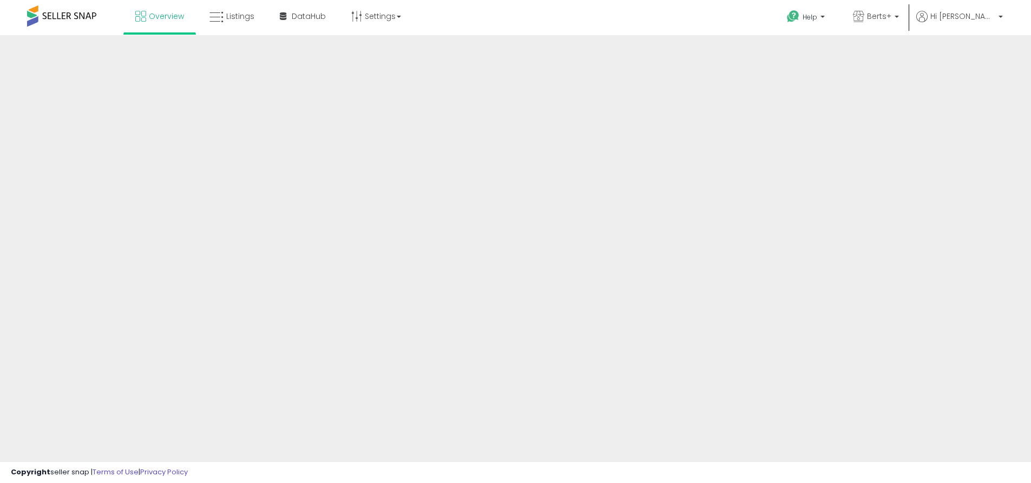 The height and width of the screenshot is (483, 1031). What do you see at coordinates (809, 17) in the screenshot?
I see `span: Help` at bounding box center [809, 17].